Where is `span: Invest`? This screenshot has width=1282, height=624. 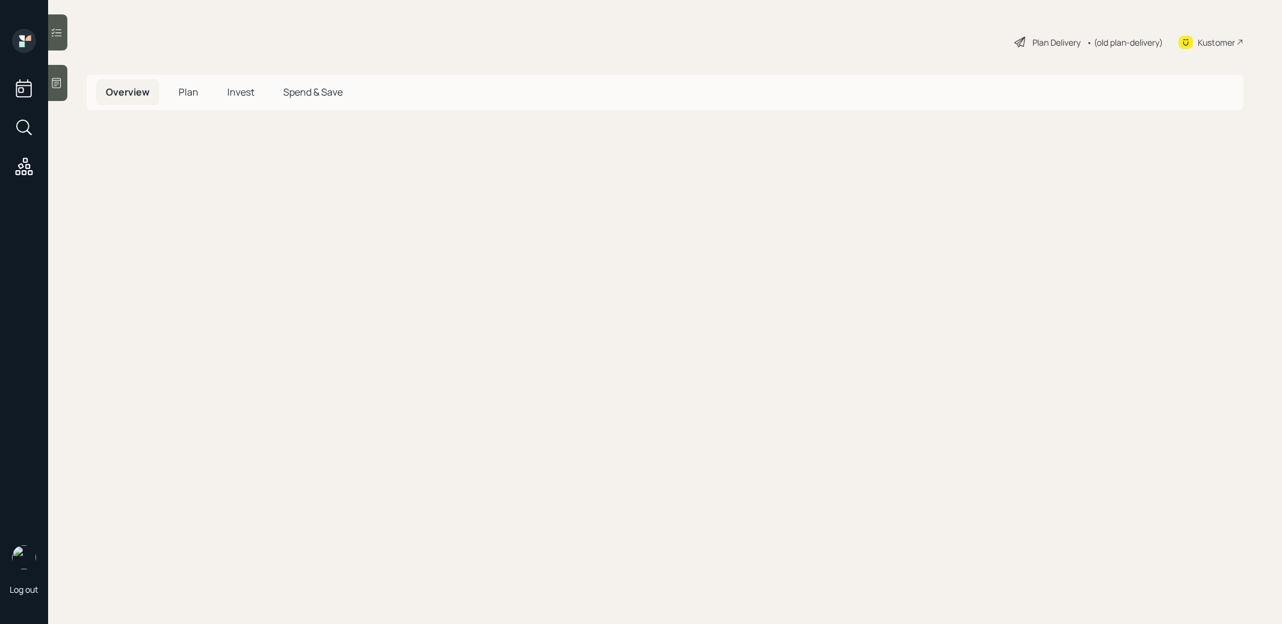
span: Invest is located at coordinates (240, 92).